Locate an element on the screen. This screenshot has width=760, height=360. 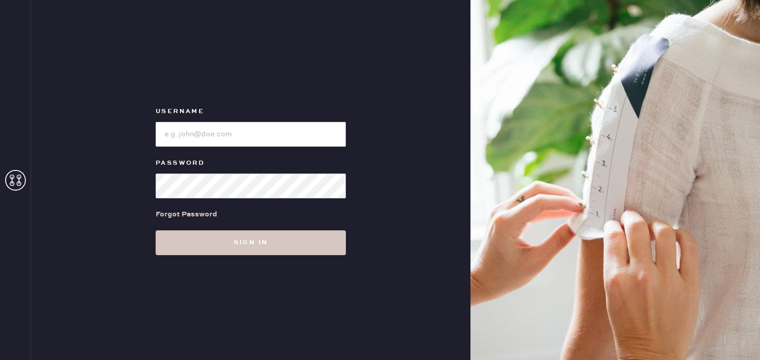
a: Forgot Password is located at coordinates (186, 214).